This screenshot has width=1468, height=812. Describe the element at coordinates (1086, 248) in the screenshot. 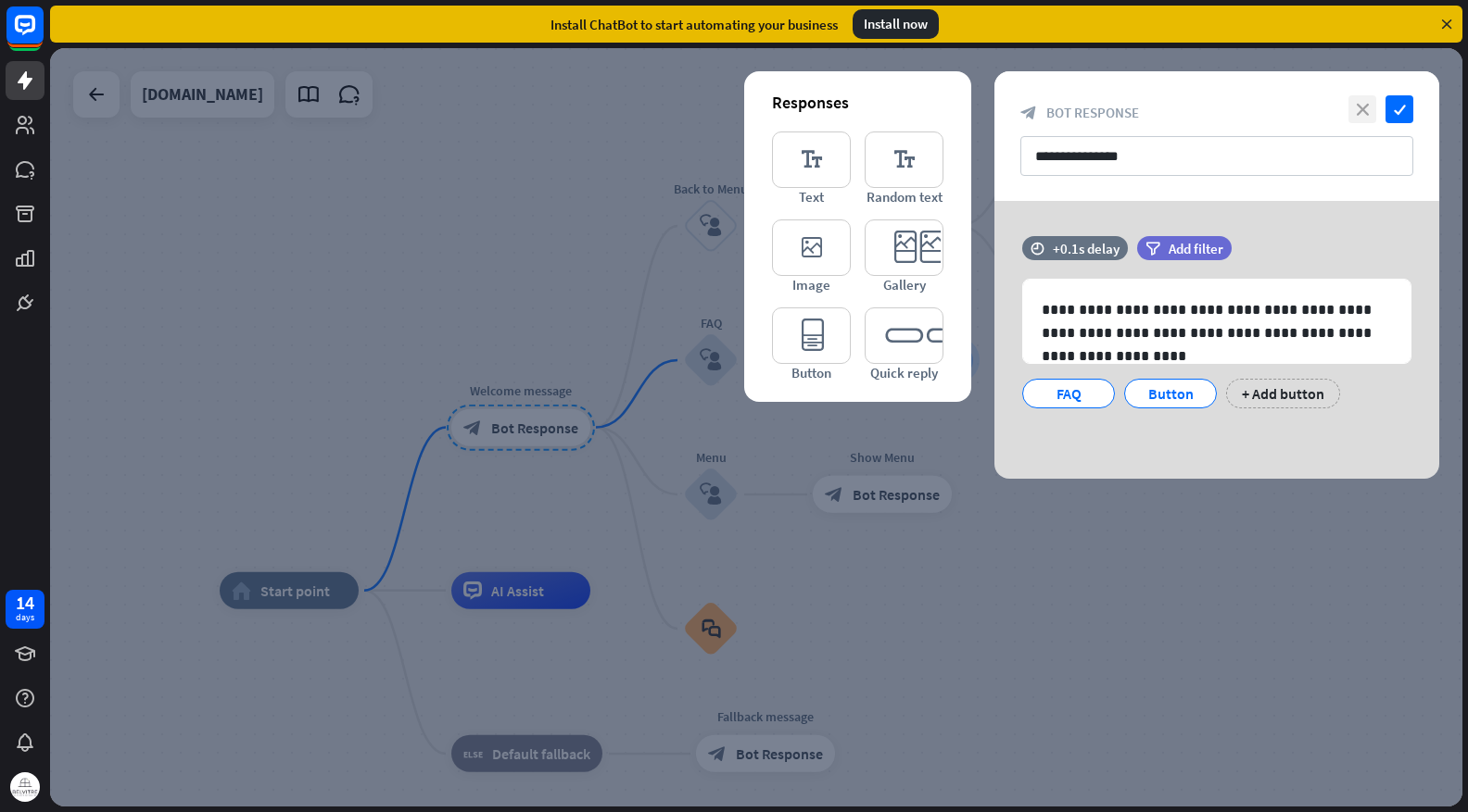

I see `div: +0.1s delay` at that location.